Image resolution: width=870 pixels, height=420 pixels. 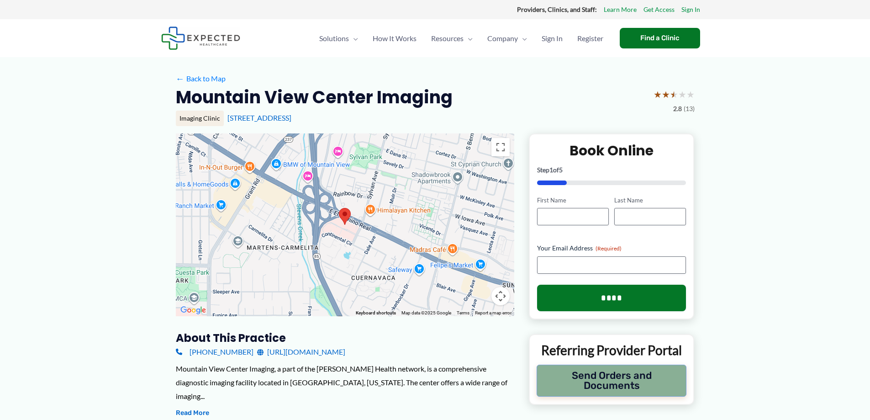 What do you see at coordinates (608, 248) in the screenshot?
I see `span: (Required)` at bounding box center [608, 248].